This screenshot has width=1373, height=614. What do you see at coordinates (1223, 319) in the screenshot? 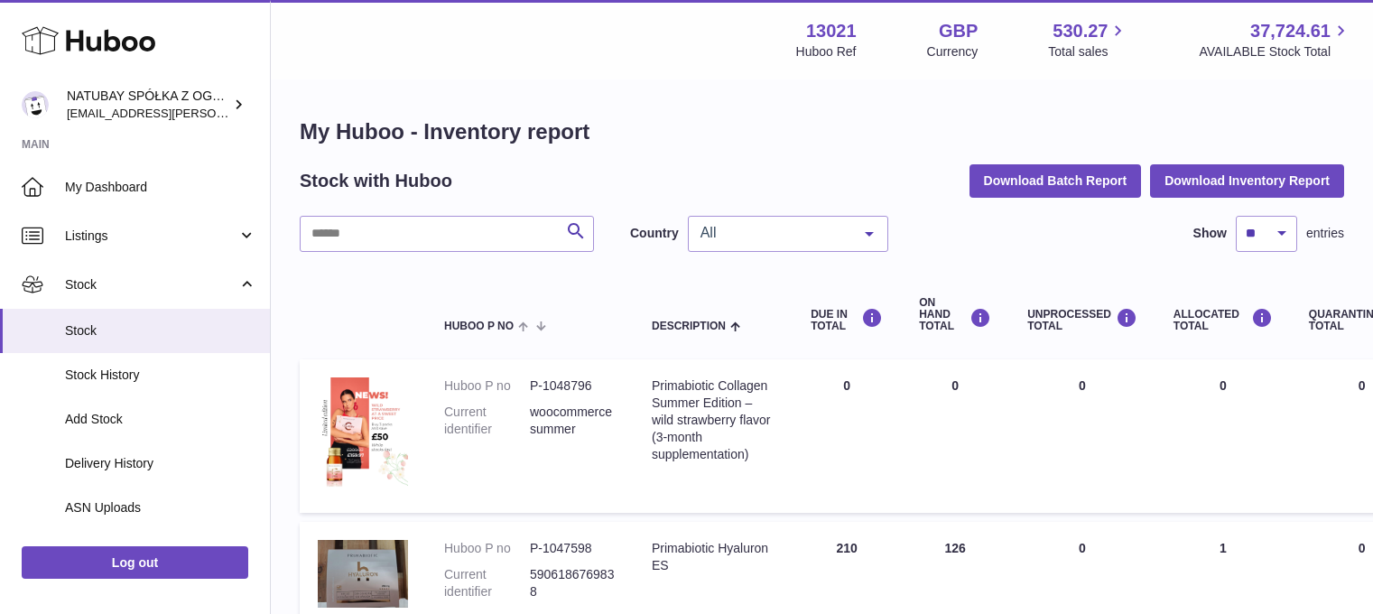
I see `div: ALLOCATED Total` at bounding box center [1223, 319].